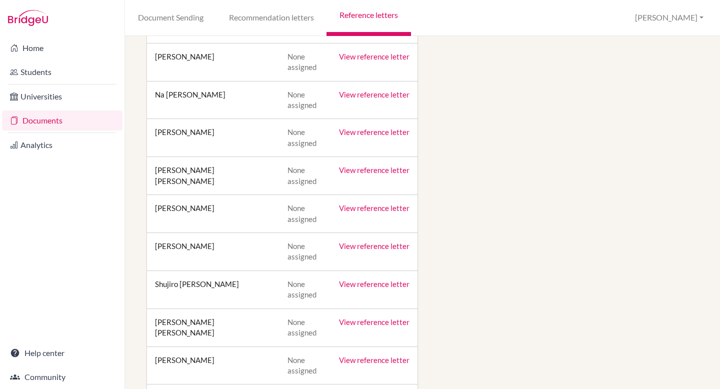 Image resolution: width=720 pixels, height=389 pixels. Describe the element at coordinates (62, 377) in the screenshot. I see `a: Community` at that location.